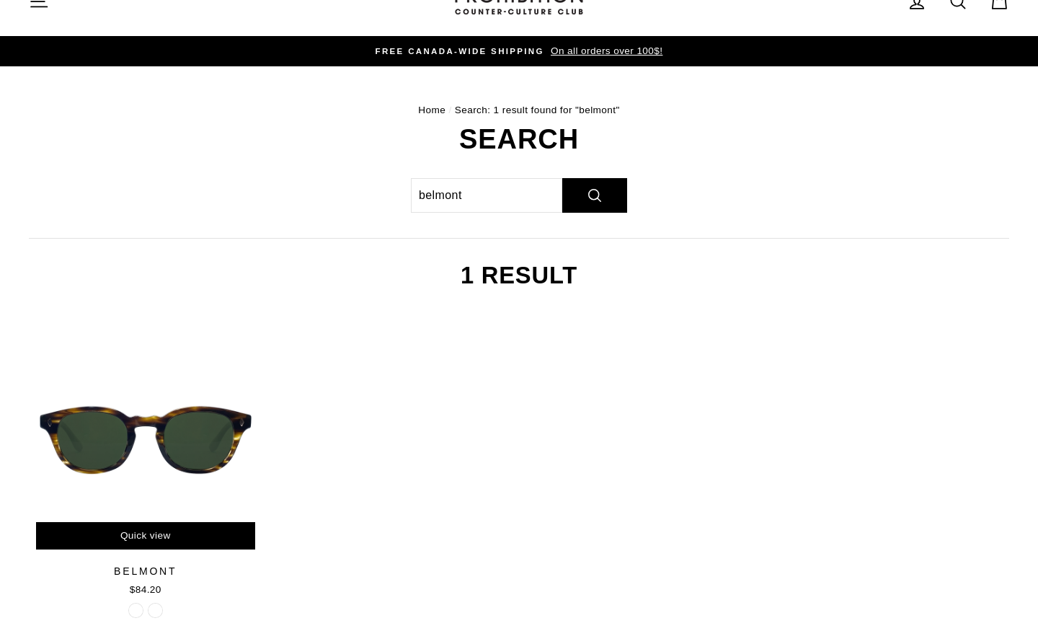 This screenshot has height=644, width=1038. I want to click on h2: 1 result, so click(519, 275).